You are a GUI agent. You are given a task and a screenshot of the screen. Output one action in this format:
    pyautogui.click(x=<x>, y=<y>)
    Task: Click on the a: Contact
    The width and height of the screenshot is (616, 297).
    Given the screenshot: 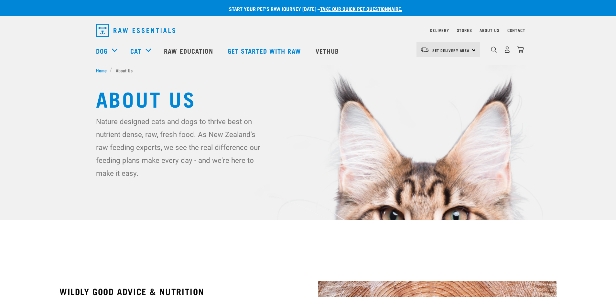 What is the action you would take?
    pyautogui.click(x=516, y=30)
    